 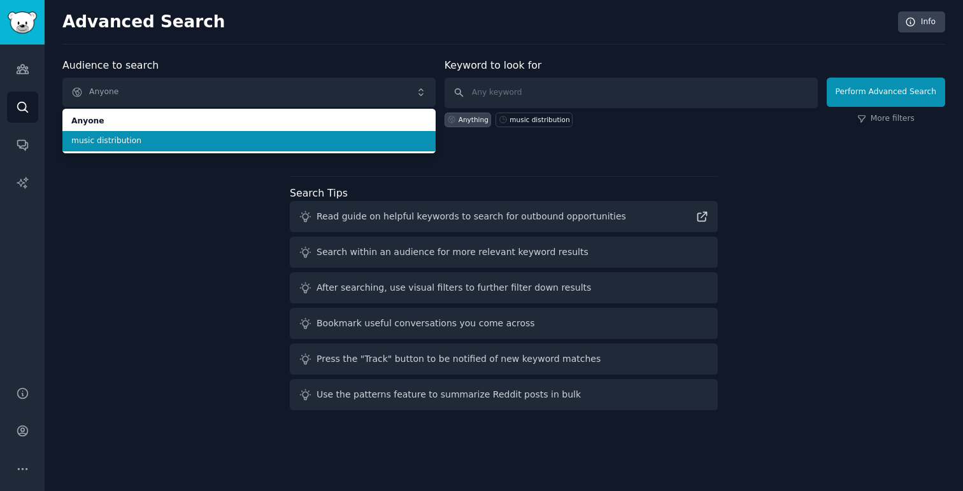 What do you see at coordinates (493, 65) in the screenshot?
I see `label: Keyword to look for` at bounding box center [493, 65].